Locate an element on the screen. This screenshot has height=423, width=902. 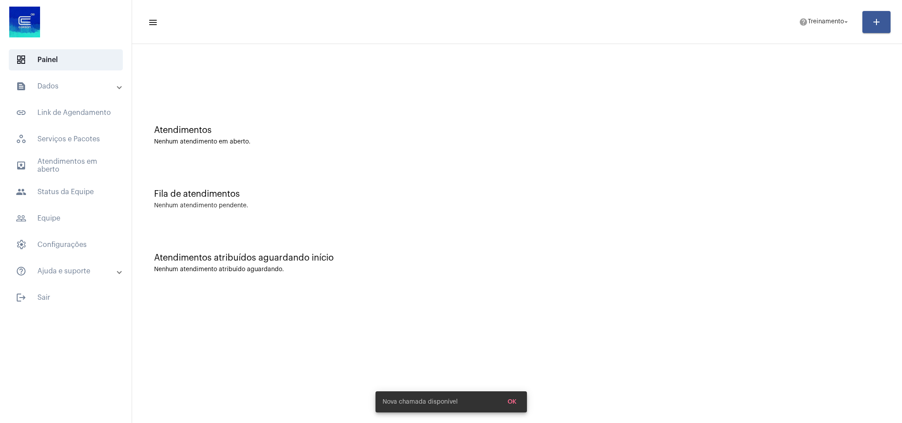
span: Treinamento is located at coordinates (826, 22).